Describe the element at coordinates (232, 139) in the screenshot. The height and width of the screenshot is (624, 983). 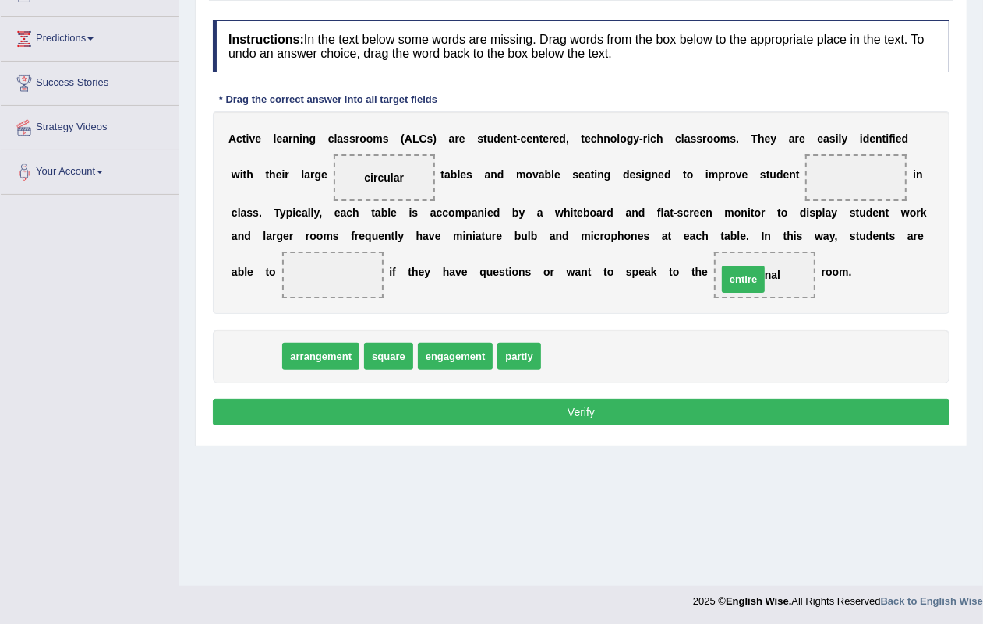
I see `b: A` at that location.